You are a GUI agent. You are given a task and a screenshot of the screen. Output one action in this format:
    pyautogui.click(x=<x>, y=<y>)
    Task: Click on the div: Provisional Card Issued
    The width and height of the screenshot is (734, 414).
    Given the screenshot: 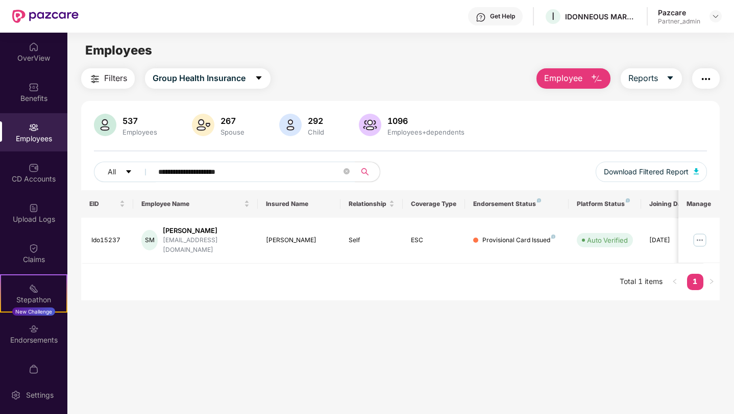 What is the action you would take?
    pyautogui.click(x=518, y=240)
    